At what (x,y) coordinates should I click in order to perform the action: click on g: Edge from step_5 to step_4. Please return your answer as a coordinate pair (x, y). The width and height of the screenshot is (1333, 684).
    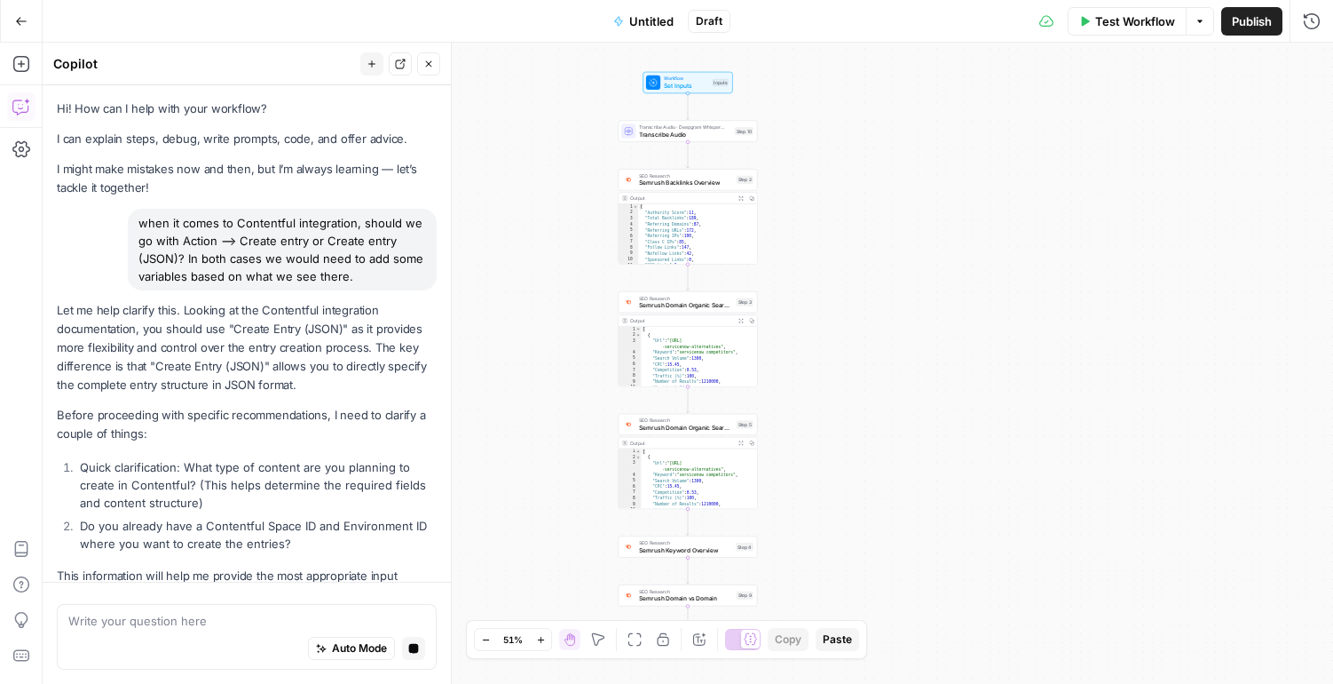
    Looking at the image, I should click on (687, 521).